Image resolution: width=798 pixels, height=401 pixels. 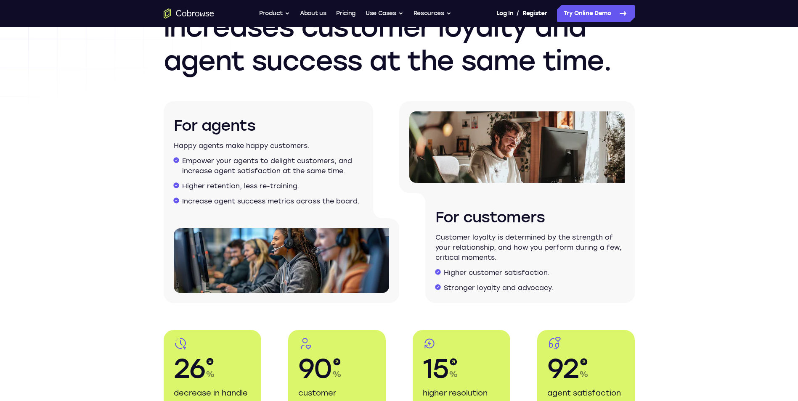 What do you see at coordinates (432, 13) in the screenshot?
I see `button: Resources` at bounding box center [432, 13].